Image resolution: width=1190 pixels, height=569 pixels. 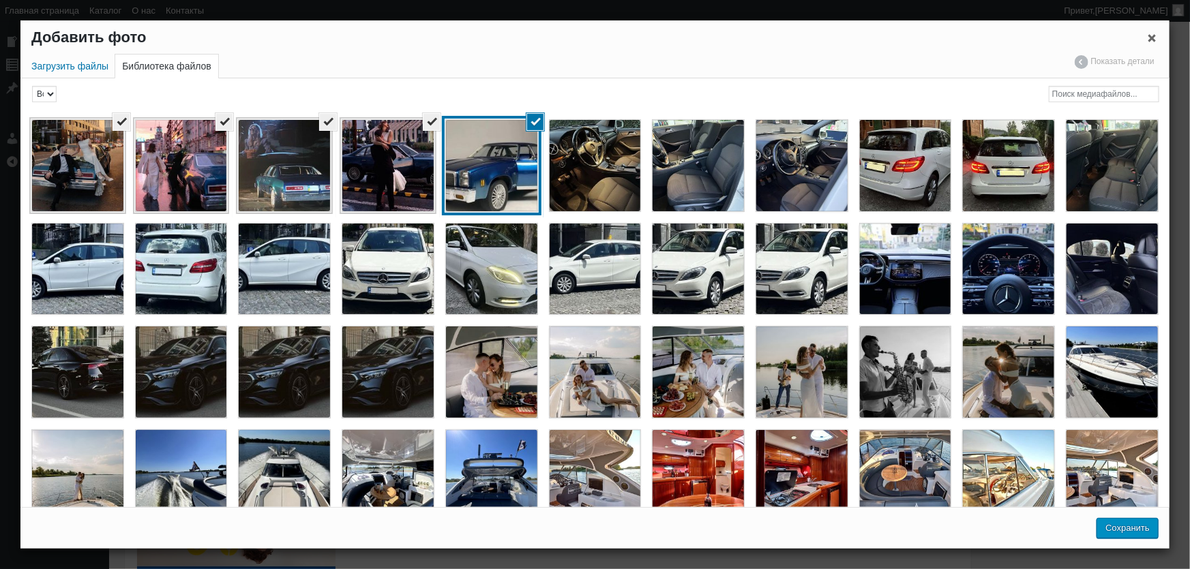 I want to click on li: Bavaria 37 Sport HT аренда яхты прокат яхты, заказать яхту на день рождения девичник фотосессию 22, so click(x=284, y=476).